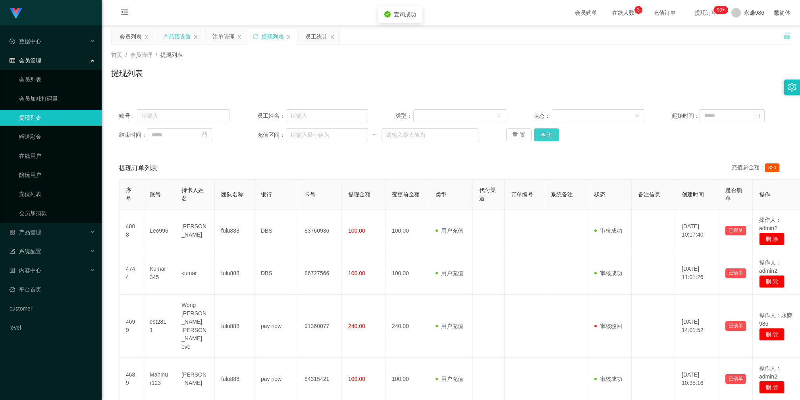 The height and width of the screenshot is (400, 800). Describe the element at coordinates (665, 13) in the screenshot. I see `span: 充值订单` at that location.